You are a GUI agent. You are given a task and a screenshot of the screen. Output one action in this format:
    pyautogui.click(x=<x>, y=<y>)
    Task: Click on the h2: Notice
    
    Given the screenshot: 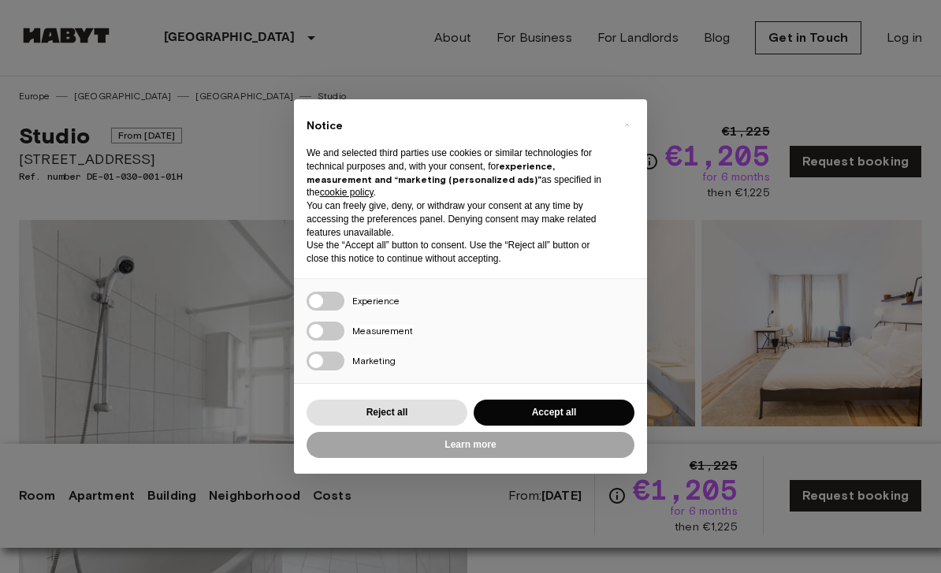 What is the action you would take?
    pyautogui.click(x=458, y=126)
    